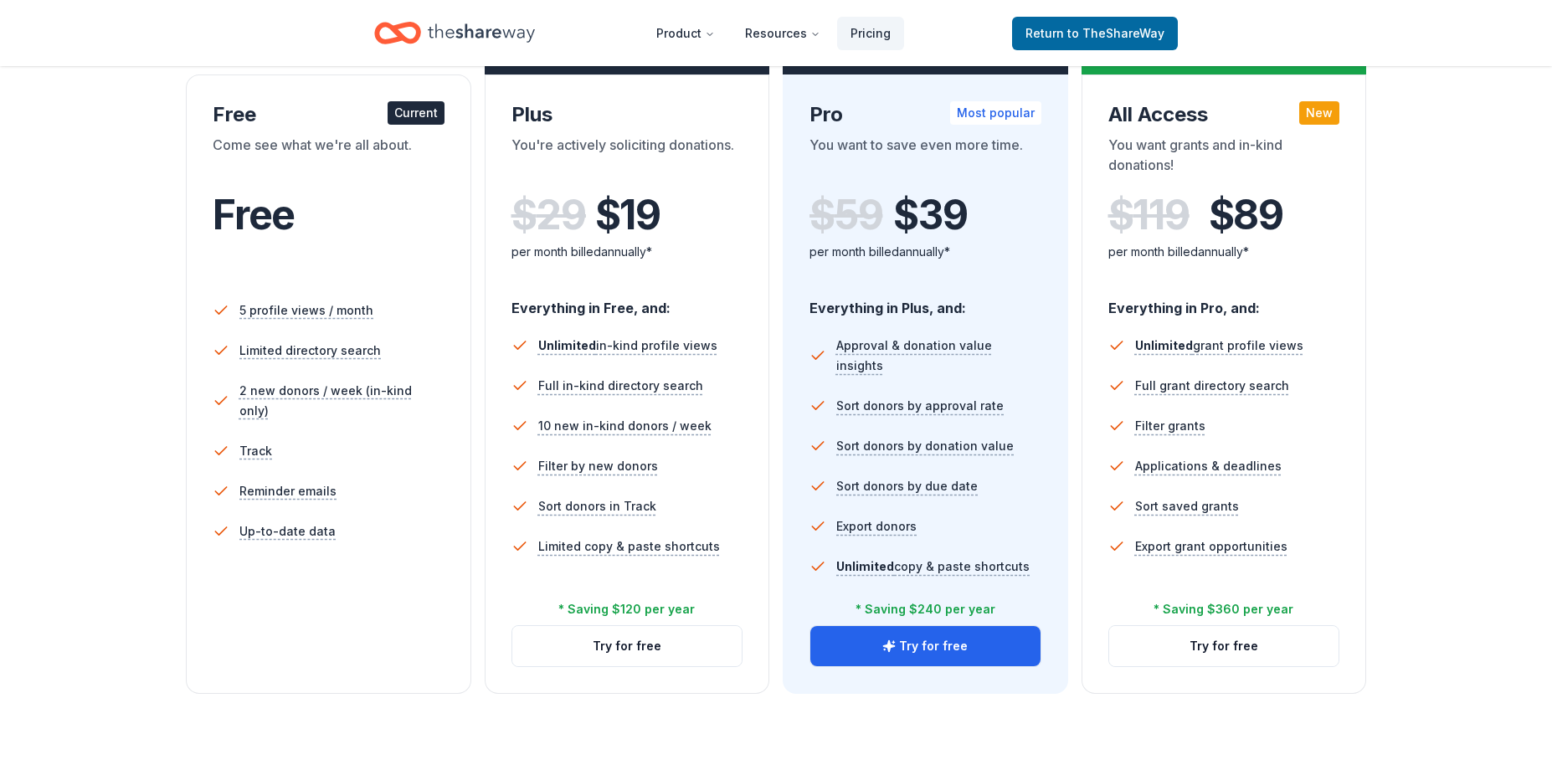 This screenshot has width=1552, height=775. I want to click on span: Sort donors by approval rate, so click(920, 406).